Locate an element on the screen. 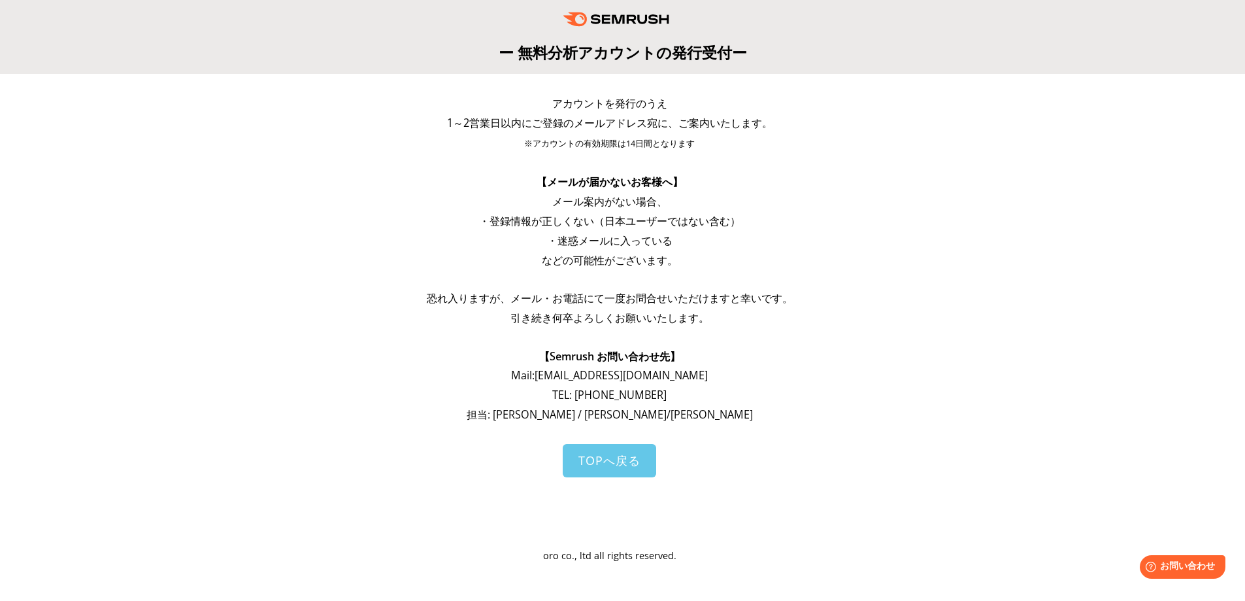  span: アカウントを発行のうえ is located at coordinates (610, 103).